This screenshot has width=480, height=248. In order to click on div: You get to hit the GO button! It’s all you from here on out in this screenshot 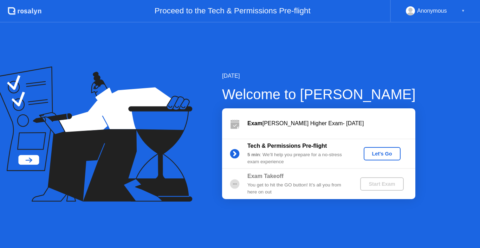, I will do `click(298, 188)`.